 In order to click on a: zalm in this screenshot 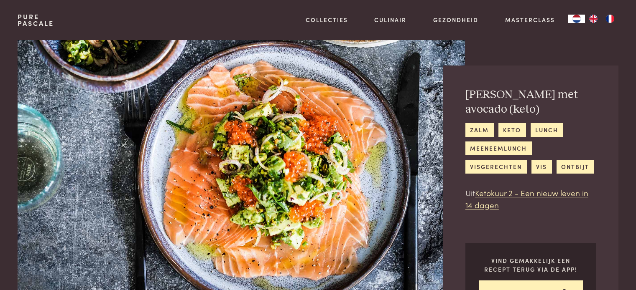, I will do `click(479, 130)`.